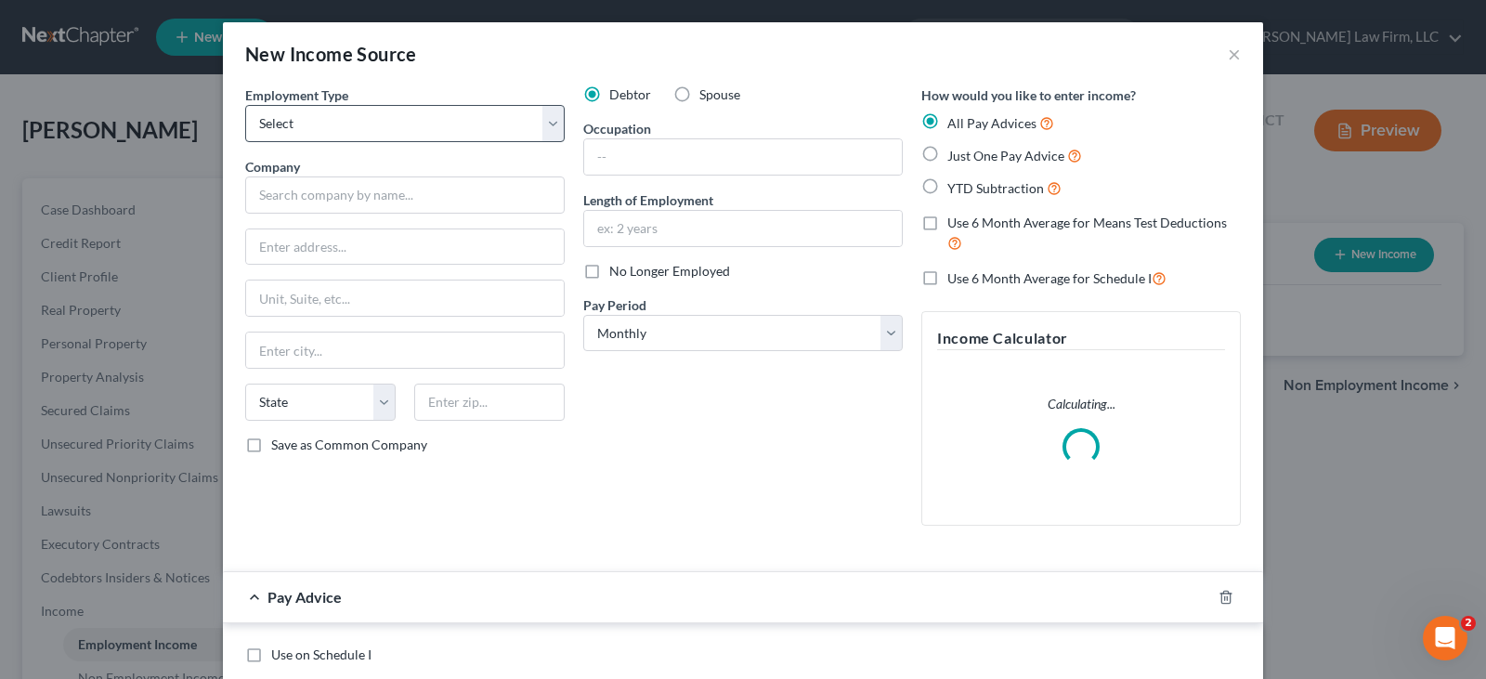 The height and width of the screenshot is (679, 1486). I want to click on input: Enter zip..., so click(490, 402).